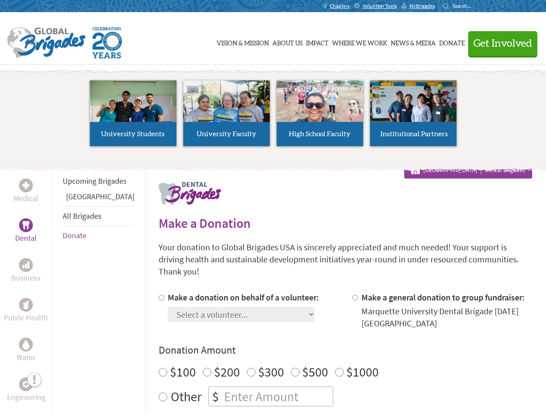  I want to click on a: Vision & Mission, so click(242, 42).